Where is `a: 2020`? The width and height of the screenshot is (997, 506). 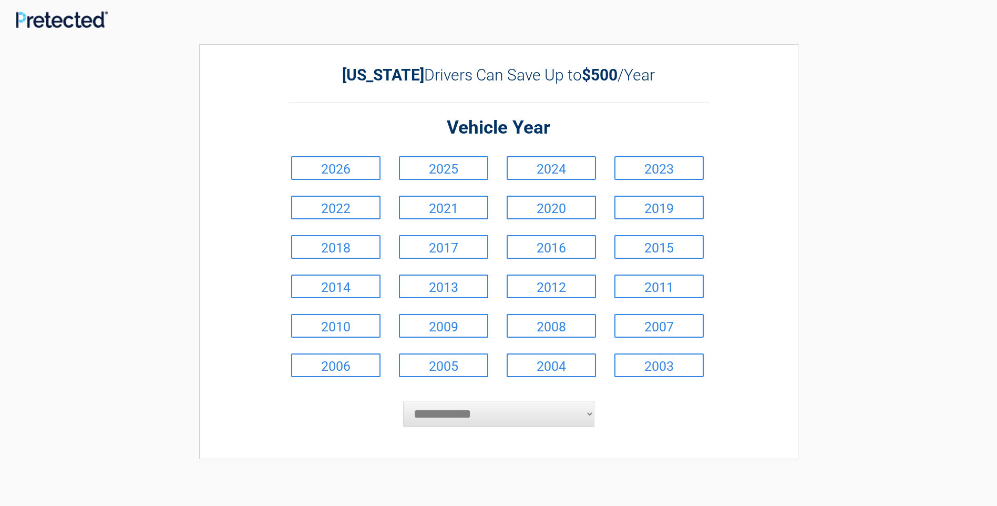
a: 2020 is located at coordinates (551, 207).